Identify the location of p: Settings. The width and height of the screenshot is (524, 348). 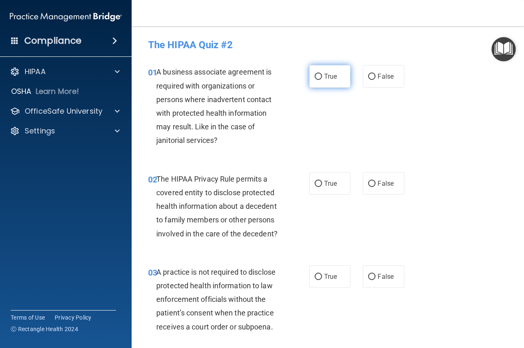
(40, 131).